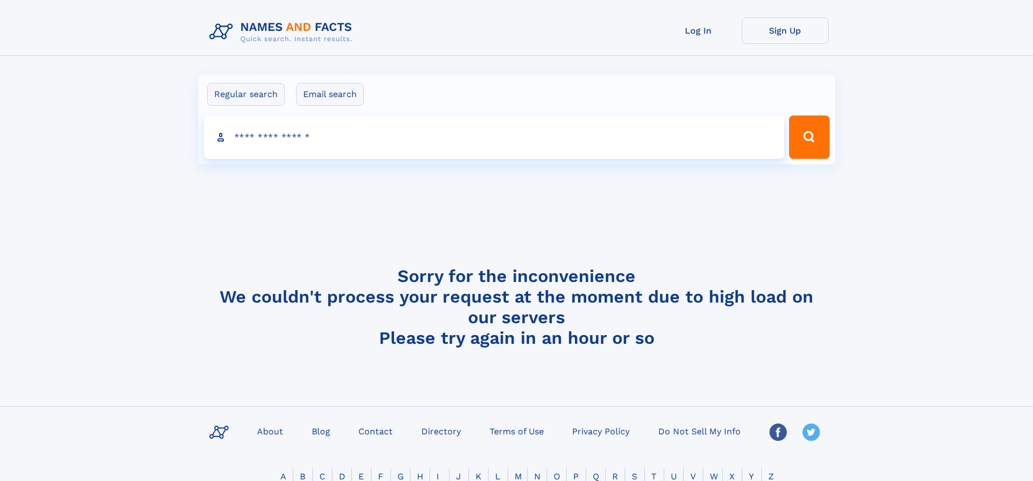  I want to click on a: Do Not Sell My Info, so click(699, 431).